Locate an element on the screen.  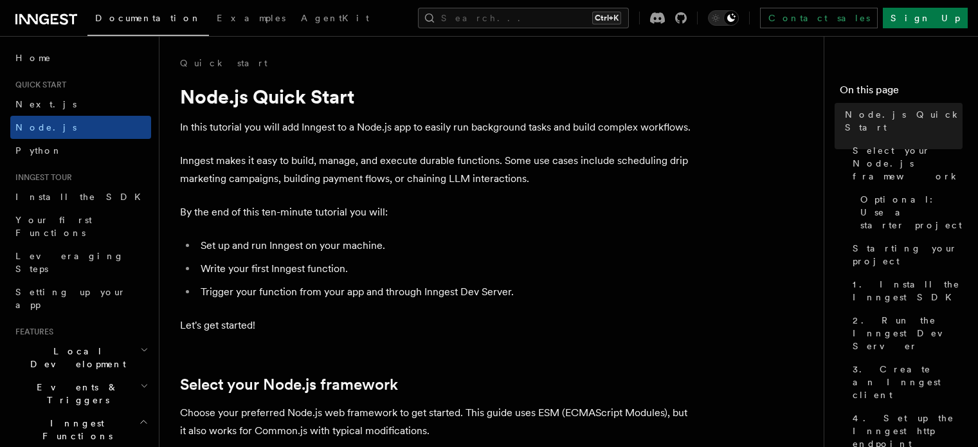
a: Node.js Quick Start is located at coordinates (901, 121).